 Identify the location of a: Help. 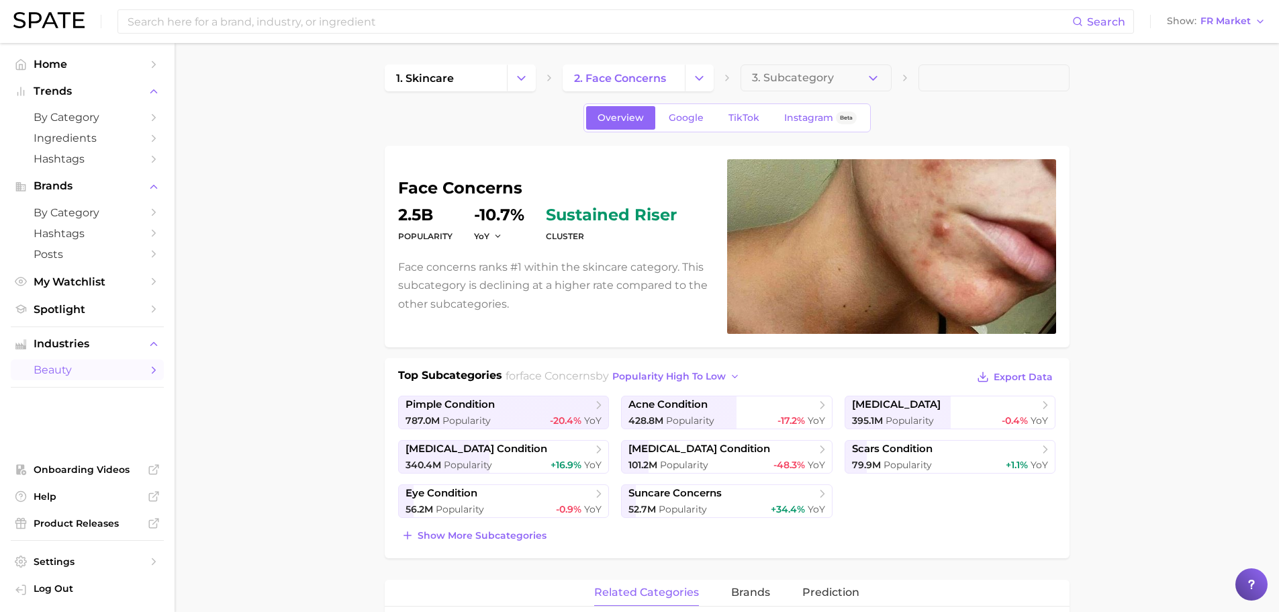
(87, 496).